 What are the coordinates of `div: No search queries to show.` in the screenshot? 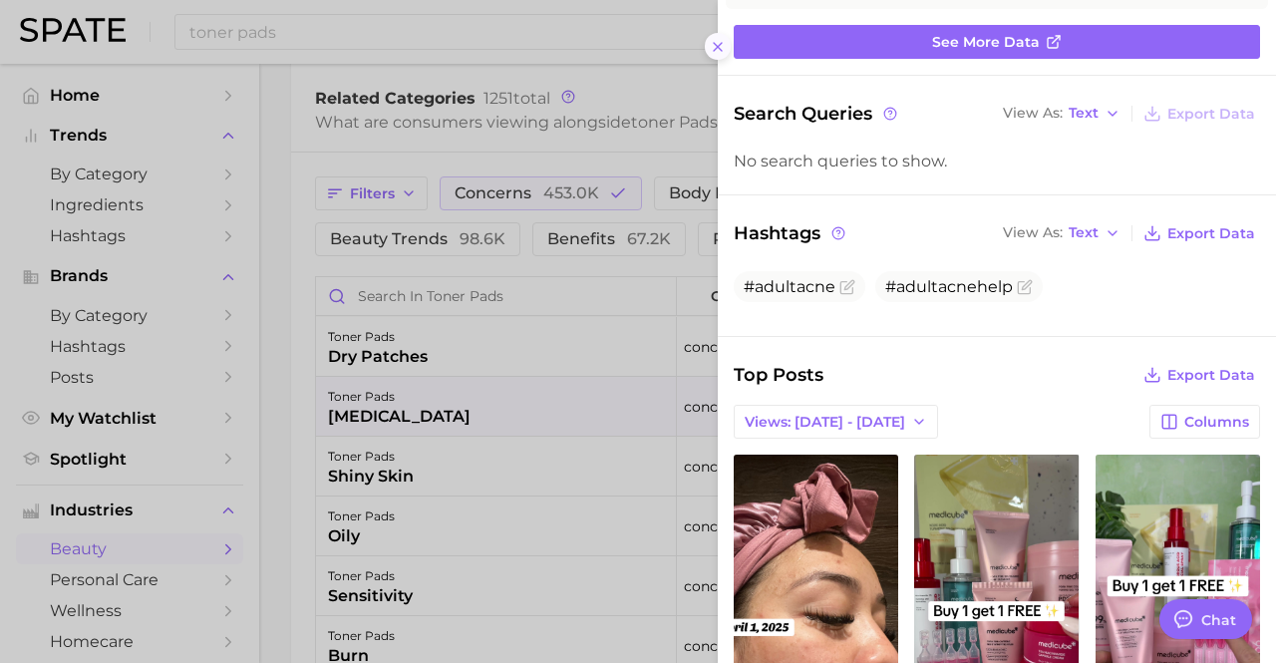 It's located at (997, 161).